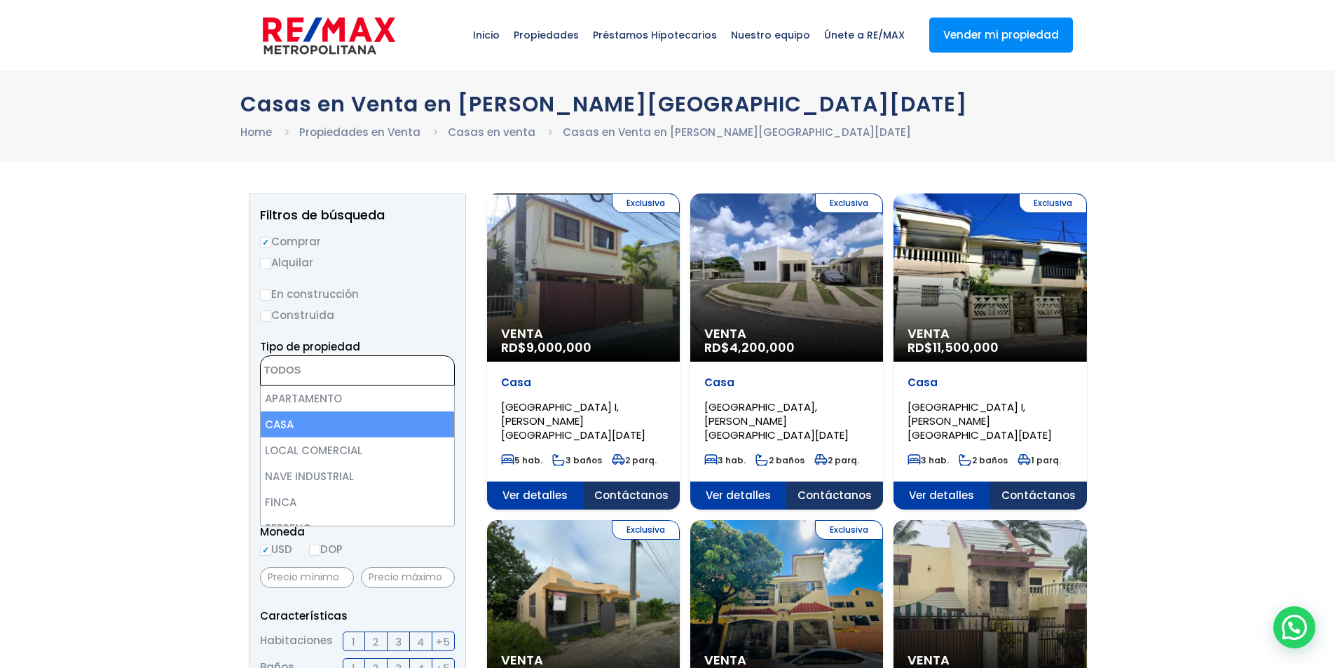 This screenshot has width=1335, height=668. I want to click on li: TERRENO, so click(357, 528).